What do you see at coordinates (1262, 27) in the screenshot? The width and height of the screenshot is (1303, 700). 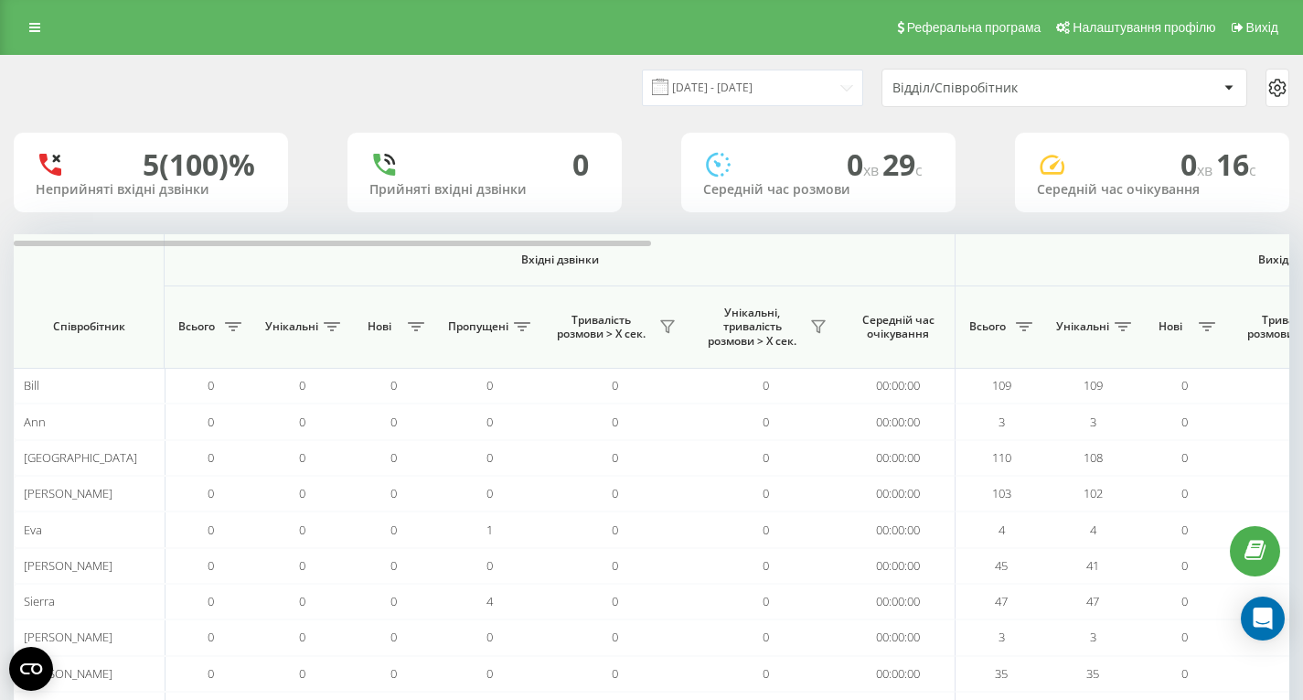 I see `span: Вихід` at bounding box center [1262, 27].